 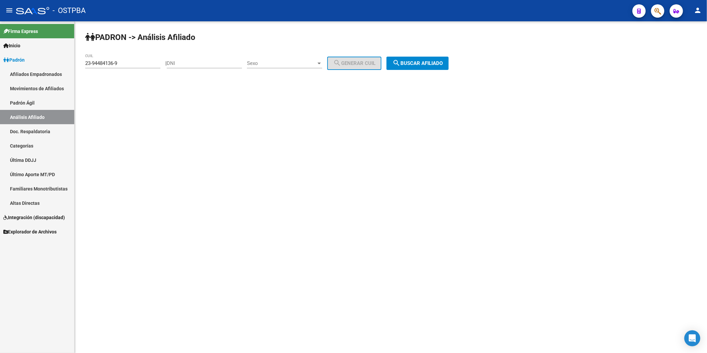 I want to click on span: Generar CUIL, so click(x=354, y=63).